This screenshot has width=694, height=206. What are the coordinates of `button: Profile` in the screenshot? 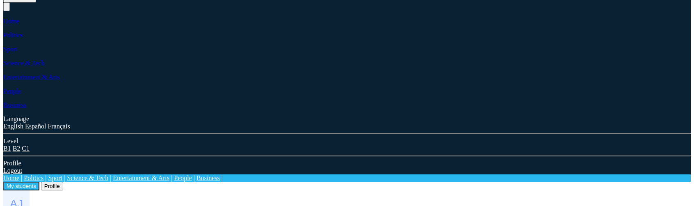 It's located at (52, 186).